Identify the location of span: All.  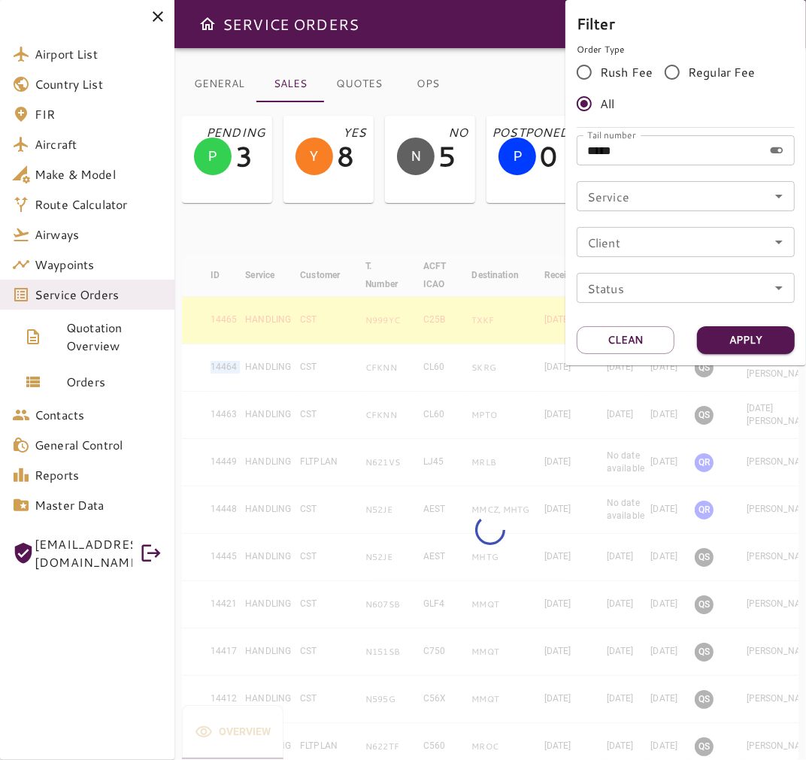
(607, 104).